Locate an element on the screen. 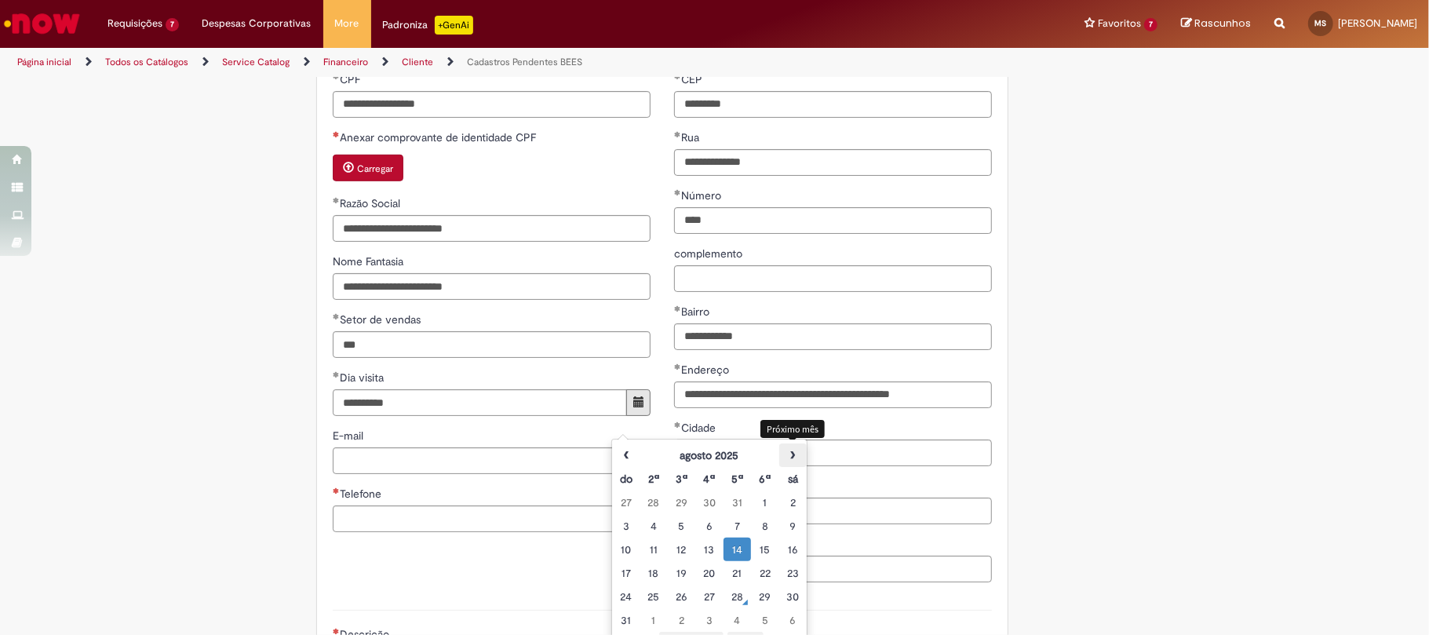  div: 01 September 2025 Monday is located at coordinates (653, 620).